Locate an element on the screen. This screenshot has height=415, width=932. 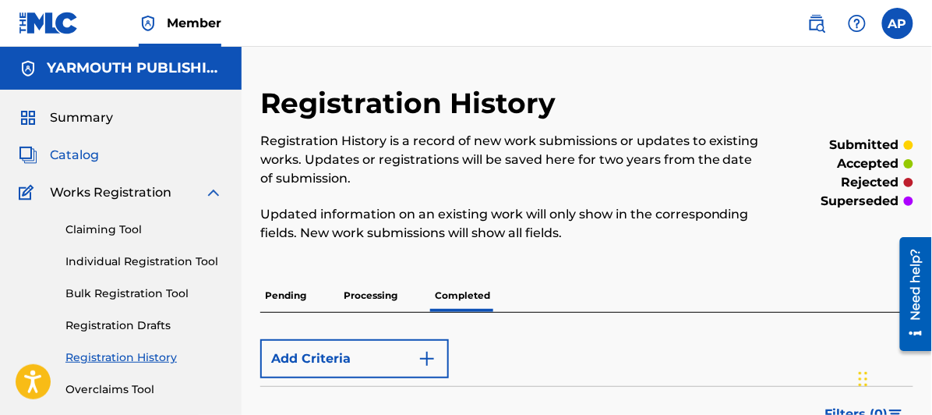
h5: YARMOUTH PUBLISHING is located at coordinates (135, 68).